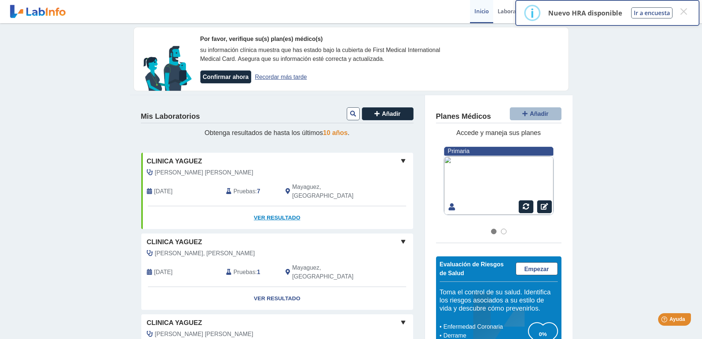 This screenshot has width=702, height=339. I want to click on button: Ir a encuesta, so click(652, 13).